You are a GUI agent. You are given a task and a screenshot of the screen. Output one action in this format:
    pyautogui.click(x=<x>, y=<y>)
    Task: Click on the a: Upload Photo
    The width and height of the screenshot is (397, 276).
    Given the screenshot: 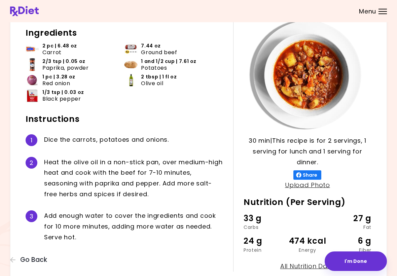 What is the action you would take?
    pyautogui.click(x=308, y=185)
    